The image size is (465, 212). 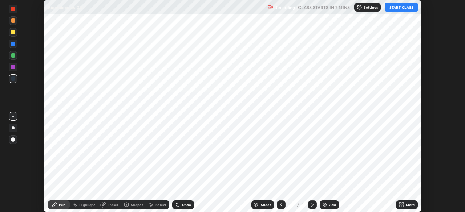 I want to click on div: Pen, so click(x=62, y=205).